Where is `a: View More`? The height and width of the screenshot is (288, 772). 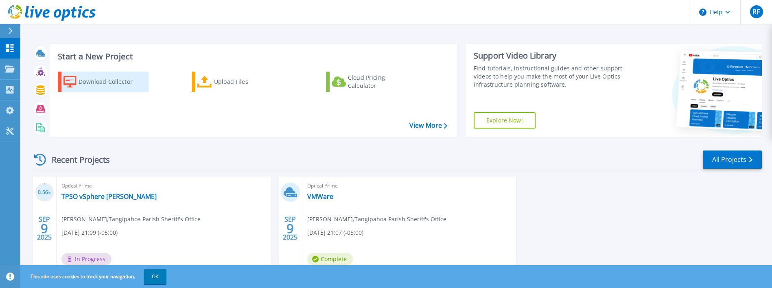
a: View More is located at coordinates (428, 125).